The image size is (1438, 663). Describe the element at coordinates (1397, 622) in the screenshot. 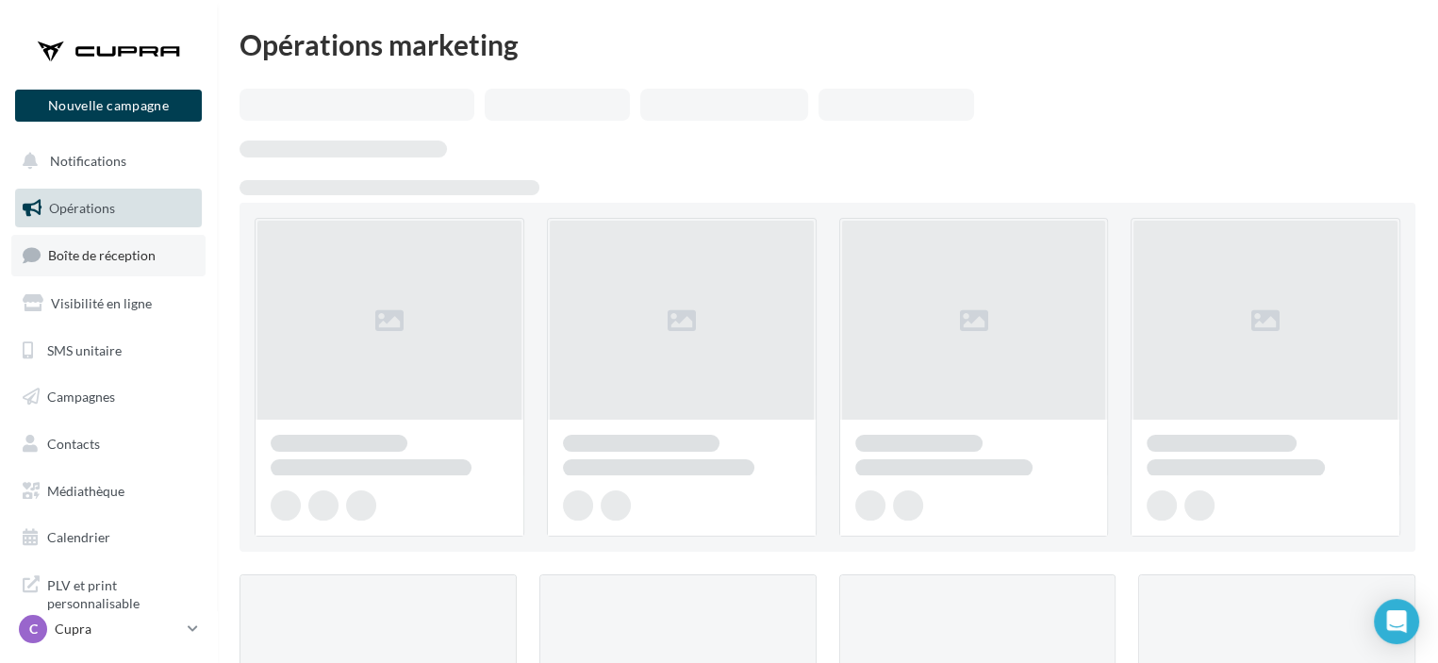

I see `div: Open Intercom Messenger` at that location.